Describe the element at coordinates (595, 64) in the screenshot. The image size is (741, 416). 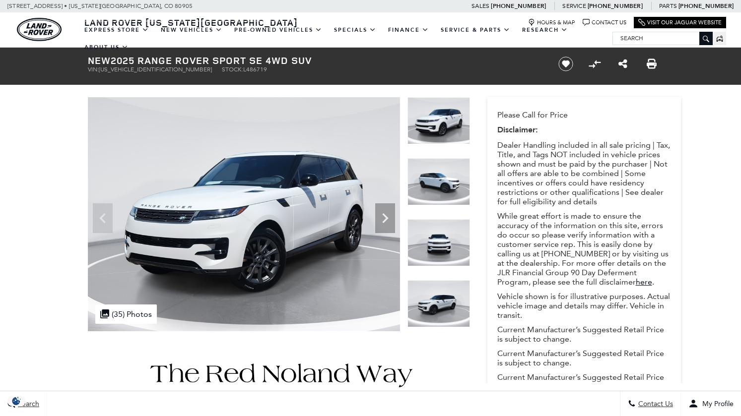
I see `button: Compare vehicle` at that location.